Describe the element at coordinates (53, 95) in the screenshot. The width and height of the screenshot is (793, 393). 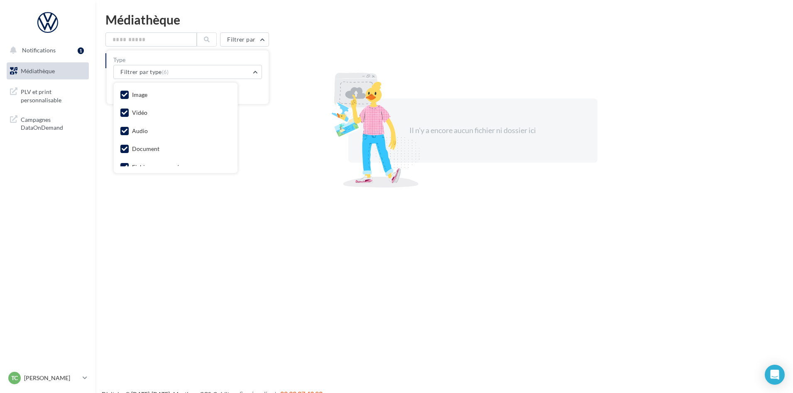
I see `span: PLV et print personnalisable` at that location.